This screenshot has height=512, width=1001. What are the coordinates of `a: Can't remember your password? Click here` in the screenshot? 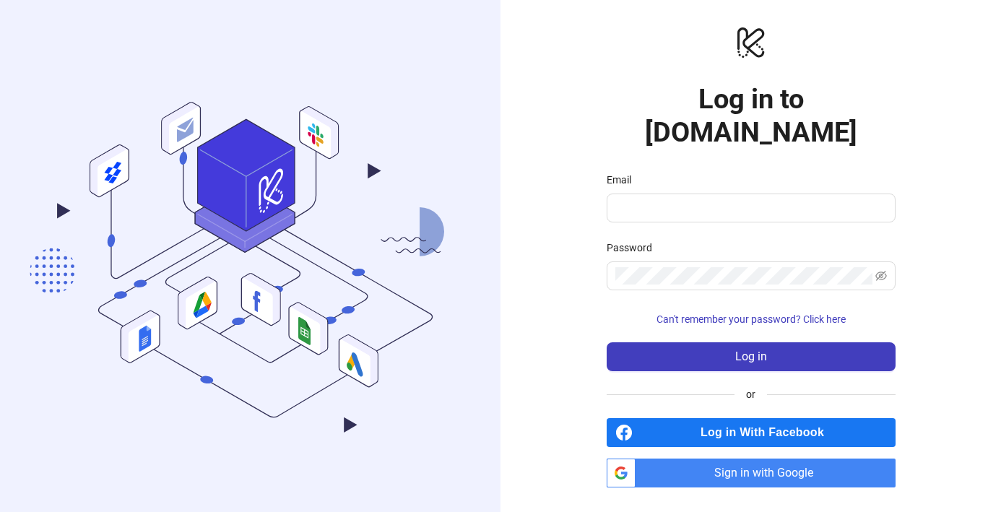 It's located at (751, 319).